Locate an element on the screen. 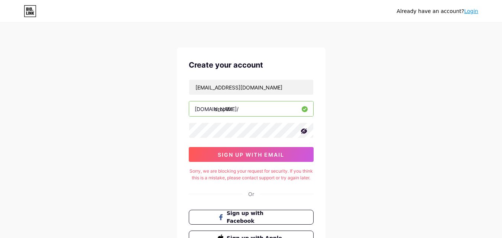 The width and height of the screenshot is (502, 238). div: Or is located at coordinates (251, 194).